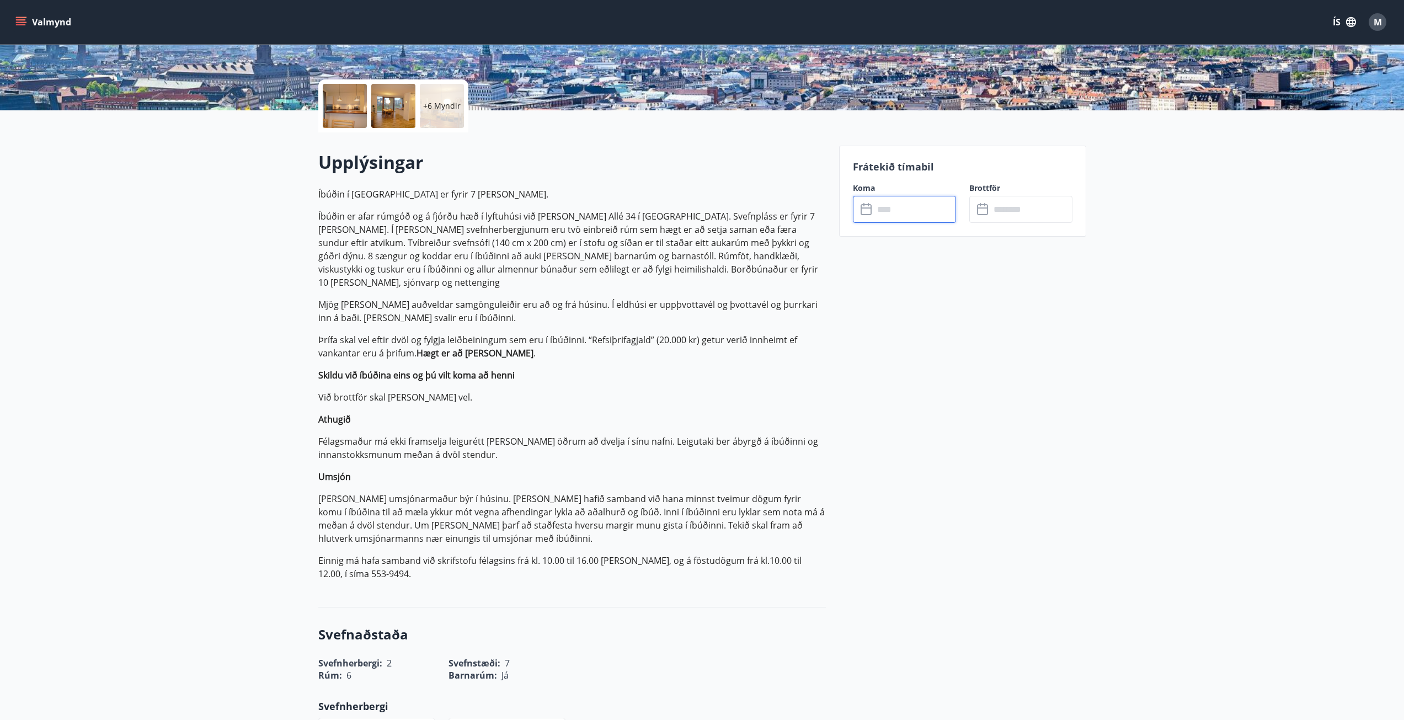 This screenshot has width=1404, height=720. Describe the element at coordinates (572, 162) in the screenshot. I see `h2: Upplýsingar` at that location.